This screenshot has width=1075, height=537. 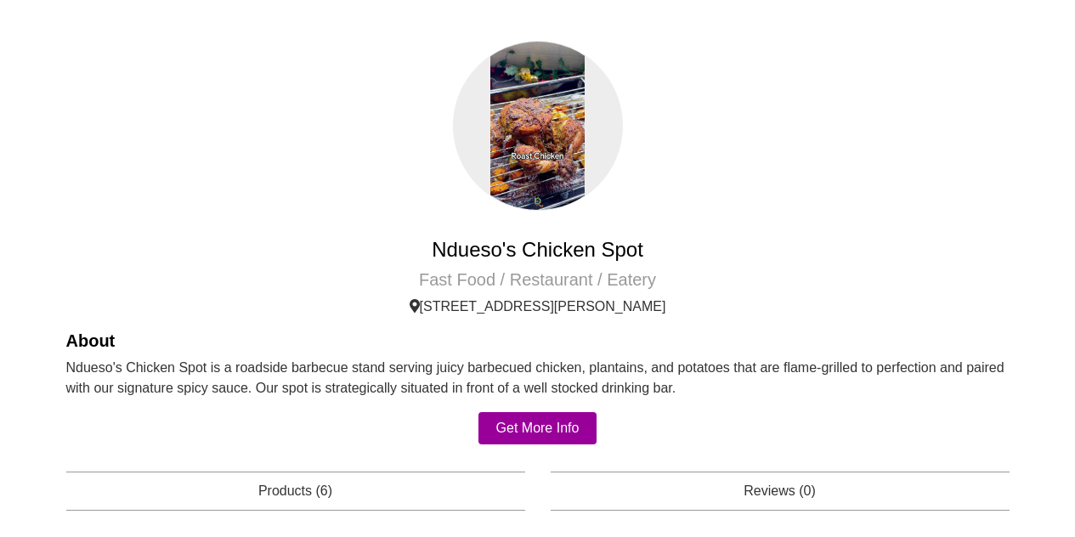 I want to click on img: logo, so click(x=538, y=126).